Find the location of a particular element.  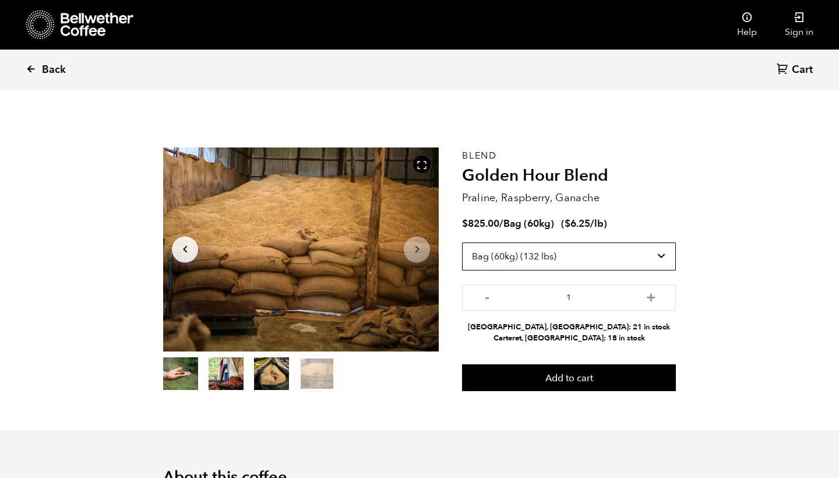

span: Bag (60kg) is located at coordinates (529, 223).